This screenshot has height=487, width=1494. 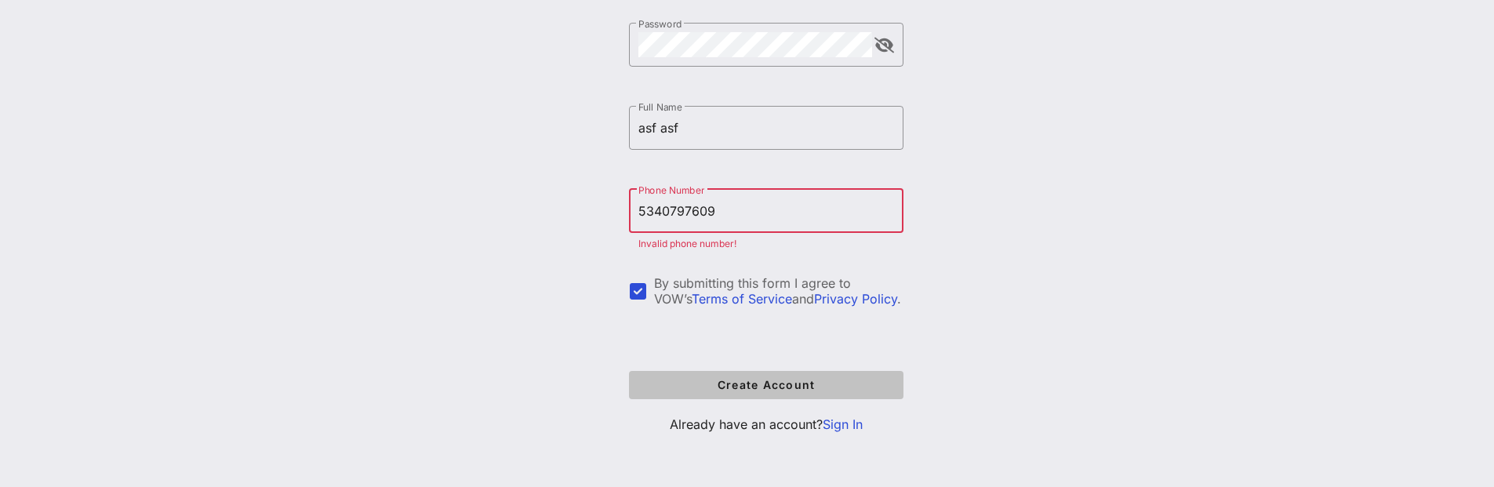 I want to click on label: Full Name, so click(x=660, y=107).